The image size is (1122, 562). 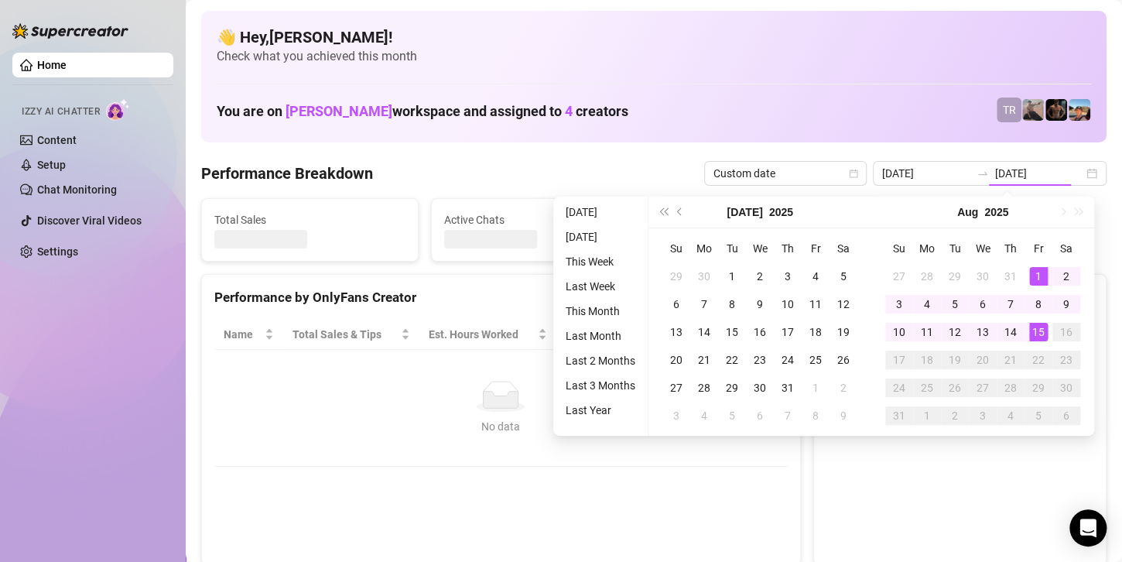 I want to click on img: Trent, so click(x=1056, y=110).